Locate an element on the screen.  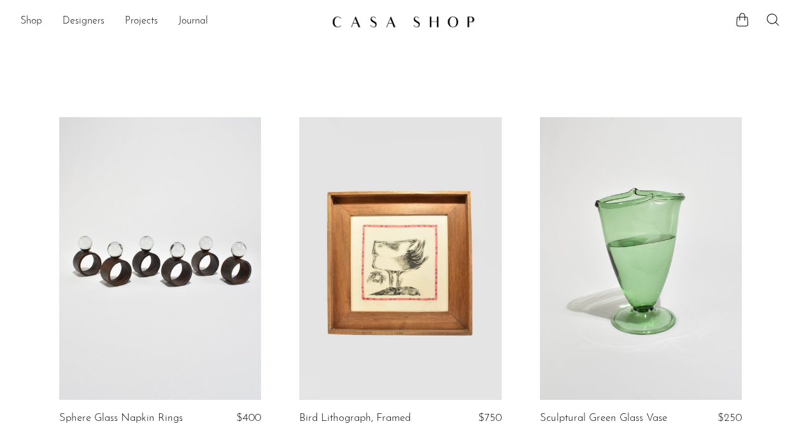
a: Bird Lithograph, Framed is located at coordinates (355, 418).